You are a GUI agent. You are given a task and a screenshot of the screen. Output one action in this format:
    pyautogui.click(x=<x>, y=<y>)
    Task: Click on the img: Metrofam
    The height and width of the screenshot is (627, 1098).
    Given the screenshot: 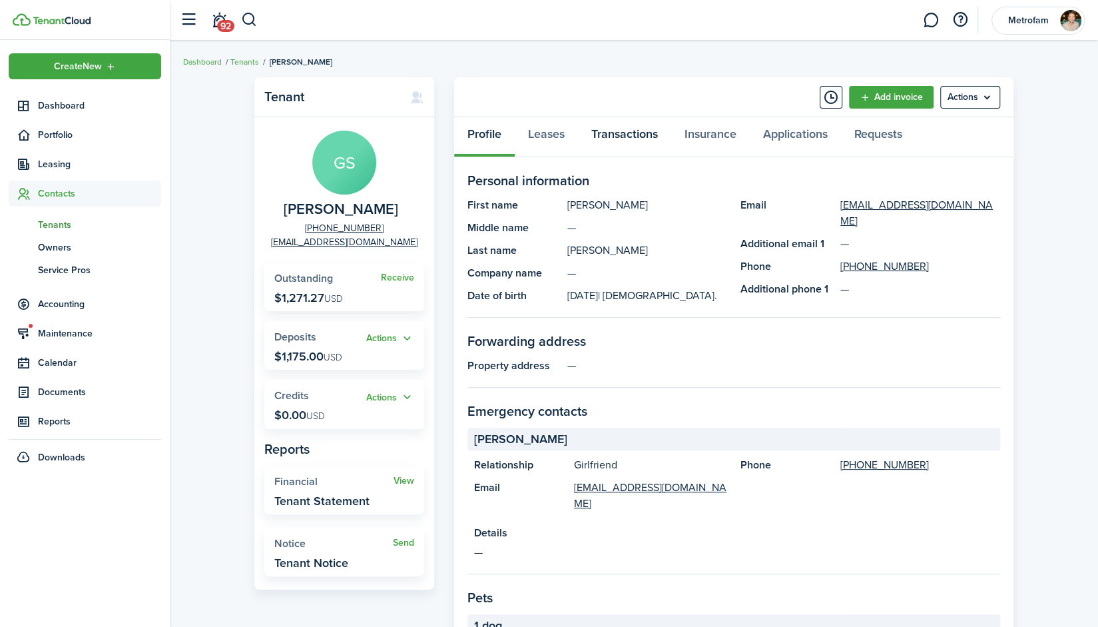 What is the action you would take?
    pyautogui.click(x=1071, y=21)
    